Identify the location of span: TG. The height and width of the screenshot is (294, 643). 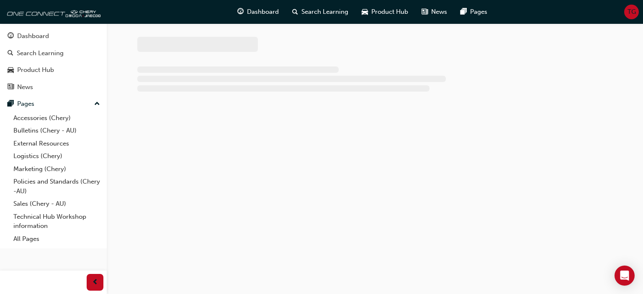
(632, 12).